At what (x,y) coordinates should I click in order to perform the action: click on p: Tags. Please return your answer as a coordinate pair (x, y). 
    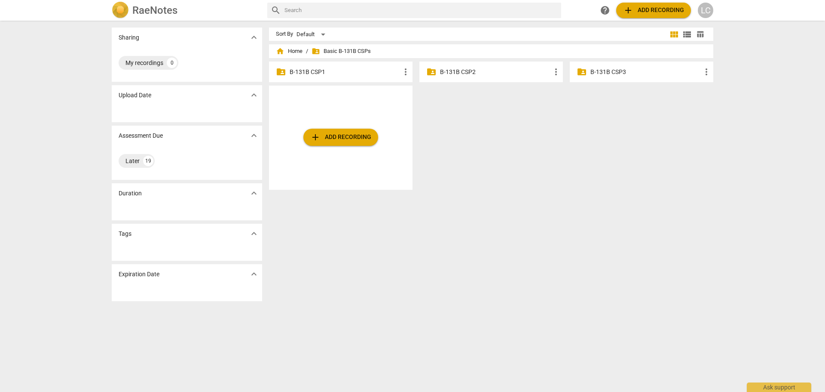
    Looking at the image, I should click on (125, 233).